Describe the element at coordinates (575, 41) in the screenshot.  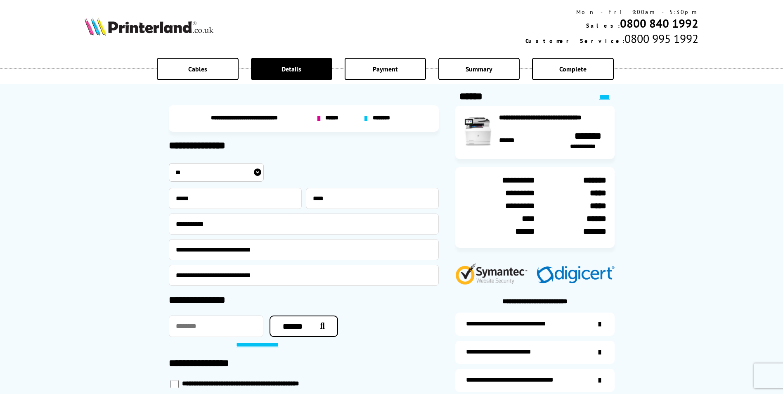
I see `span: Customer Service:` at that location.